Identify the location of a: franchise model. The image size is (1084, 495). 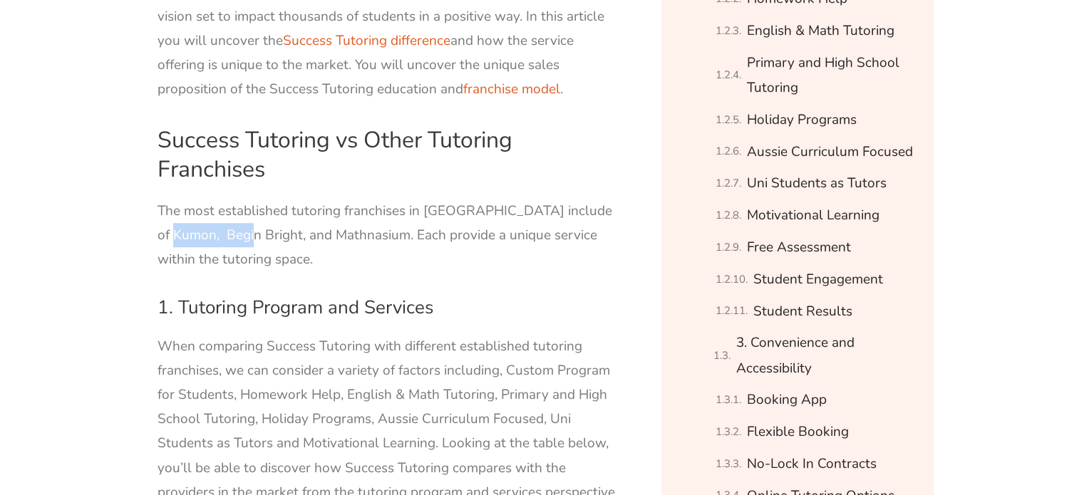
(512, 89).